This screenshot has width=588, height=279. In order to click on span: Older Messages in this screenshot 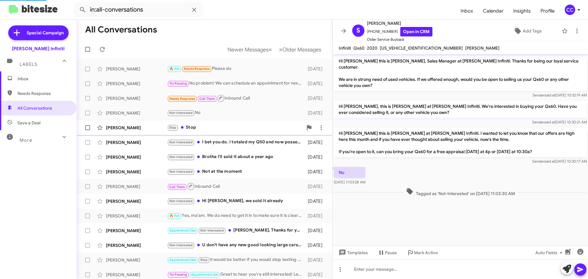, I will do `click(302, 50)`.